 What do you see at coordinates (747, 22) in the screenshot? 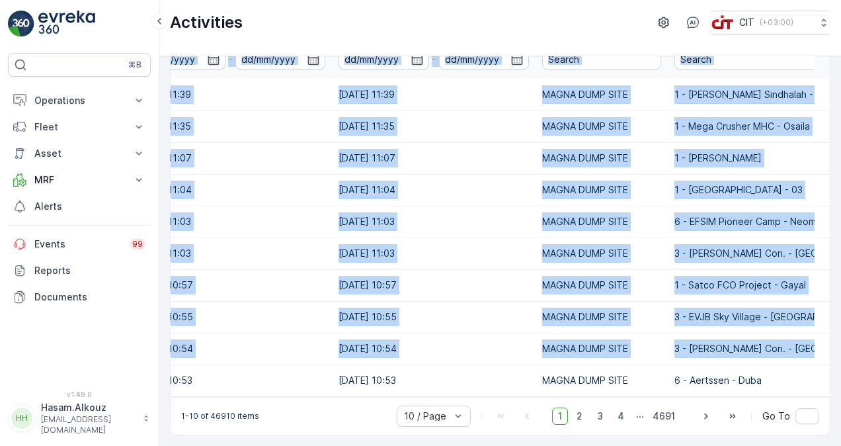
I see `p: CIT` at bounding box center [747, 22].